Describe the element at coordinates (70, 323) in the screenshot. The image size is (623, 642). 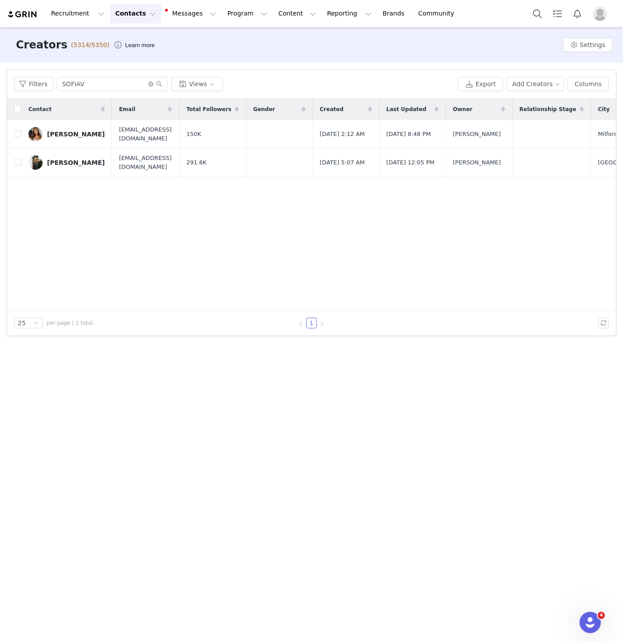
I see `span: per page | 2 total` at that location.